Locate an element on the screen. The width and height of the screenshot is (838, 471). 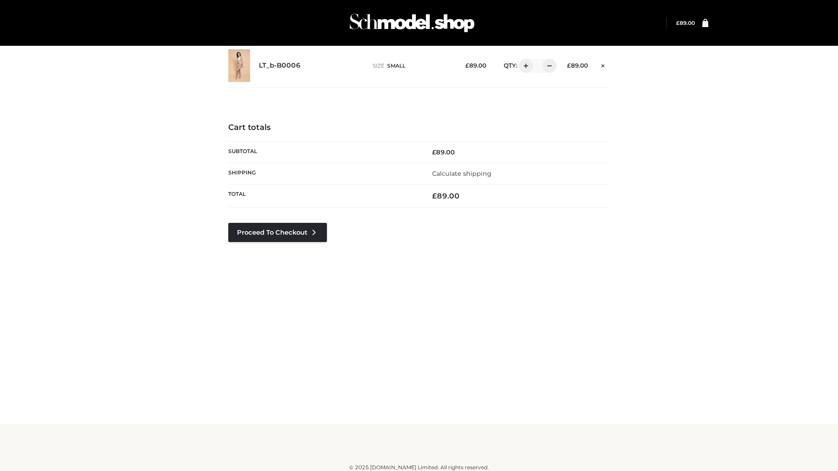
span: SMALL is located at coordinates (396, 65).